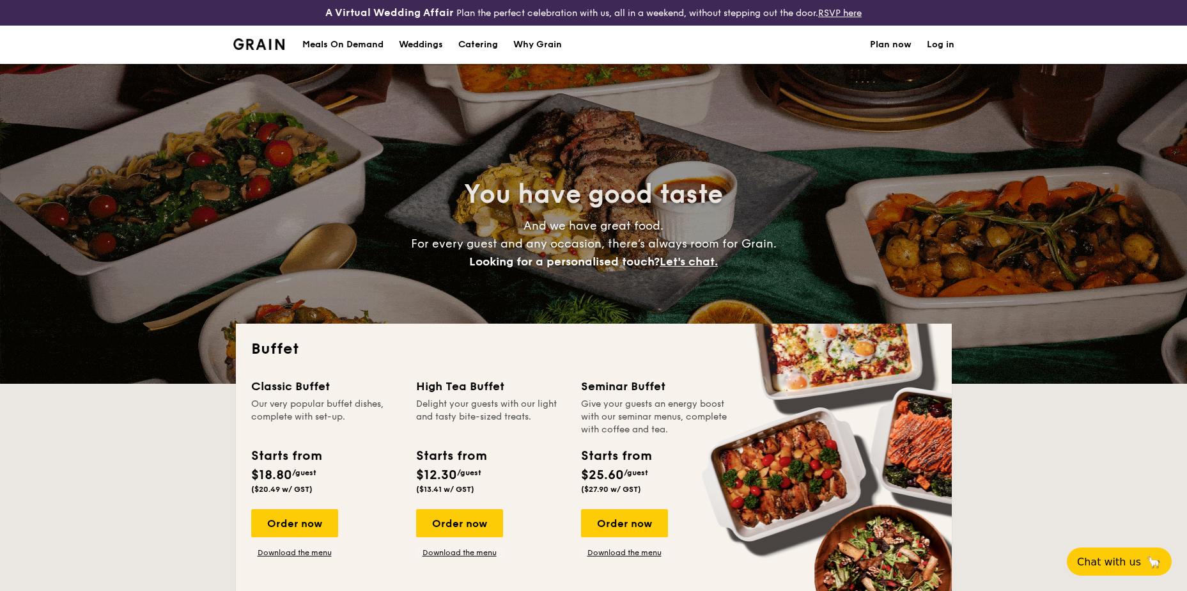 This screenshot has width=1187, height=591. I want to click on img: Grain, so click(259, 44).